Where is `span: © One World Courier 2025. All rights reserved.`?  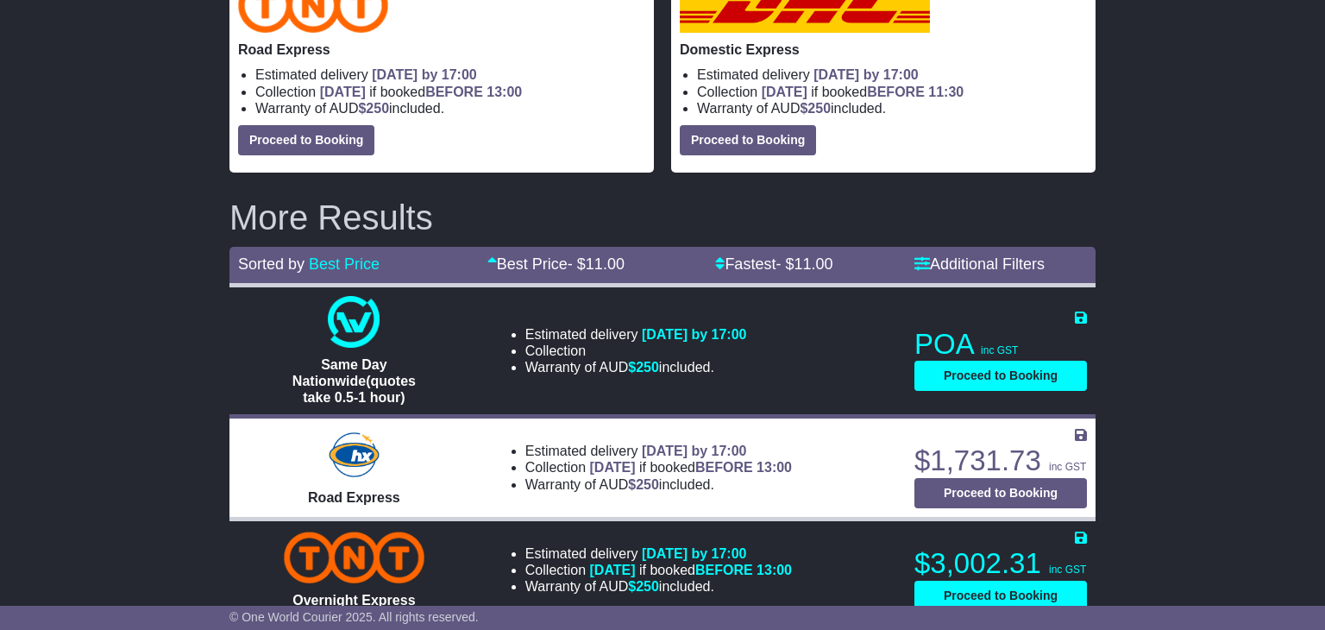
span: © One World Courier 2025. All rights reserved. is located at coordinates (354, 617).